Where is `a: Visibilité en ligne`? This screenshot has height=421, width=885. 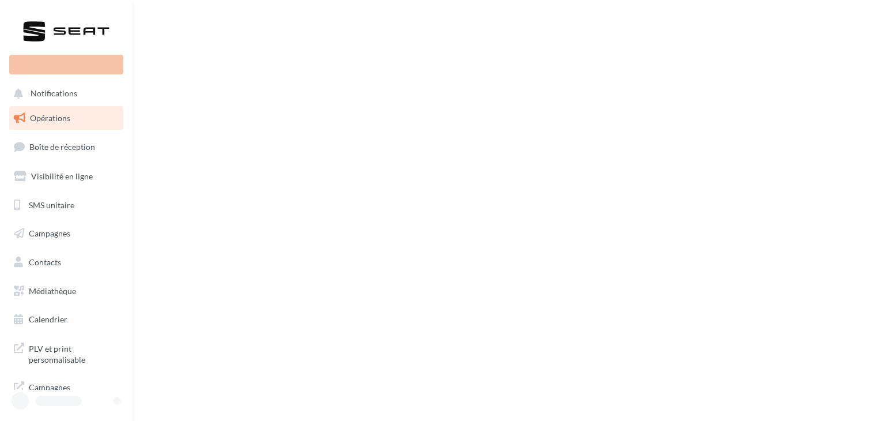 a: Visibilité en ligne is located at coordinates (66, 176).